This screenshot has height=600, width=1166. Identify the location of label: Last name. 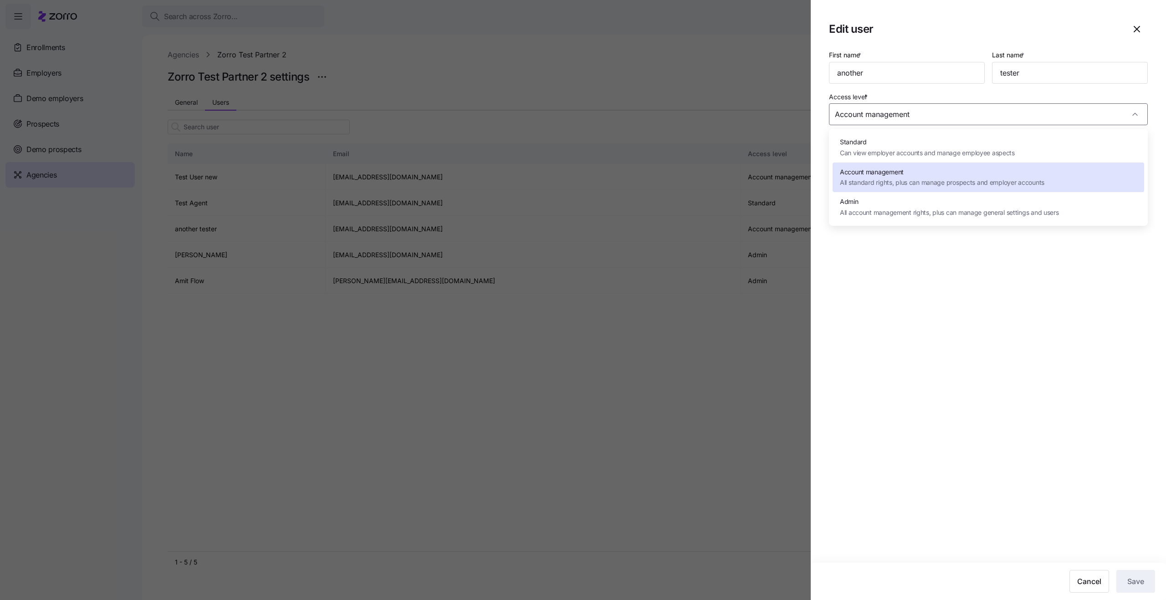
(1009, 55).